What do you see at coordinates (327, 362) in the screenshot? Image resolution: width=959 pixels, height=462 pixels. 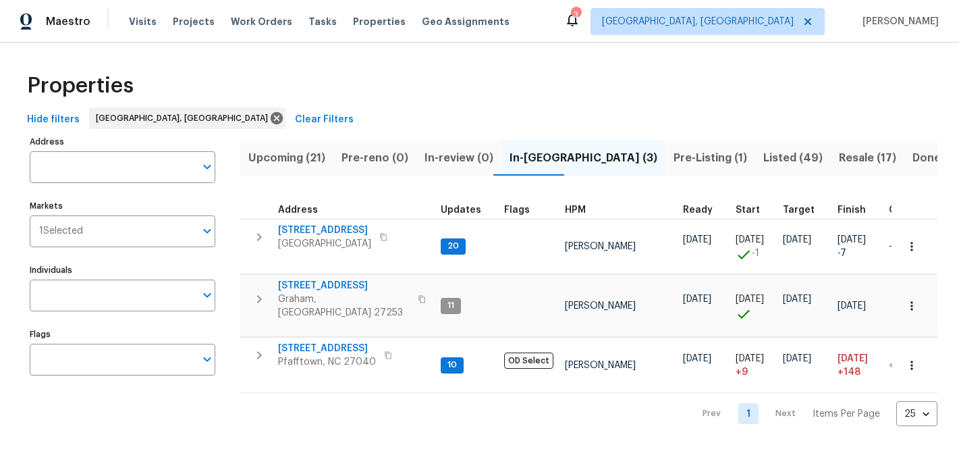 I see `span: Pfafftown, NC 27040` at bounding box center [327, 362].